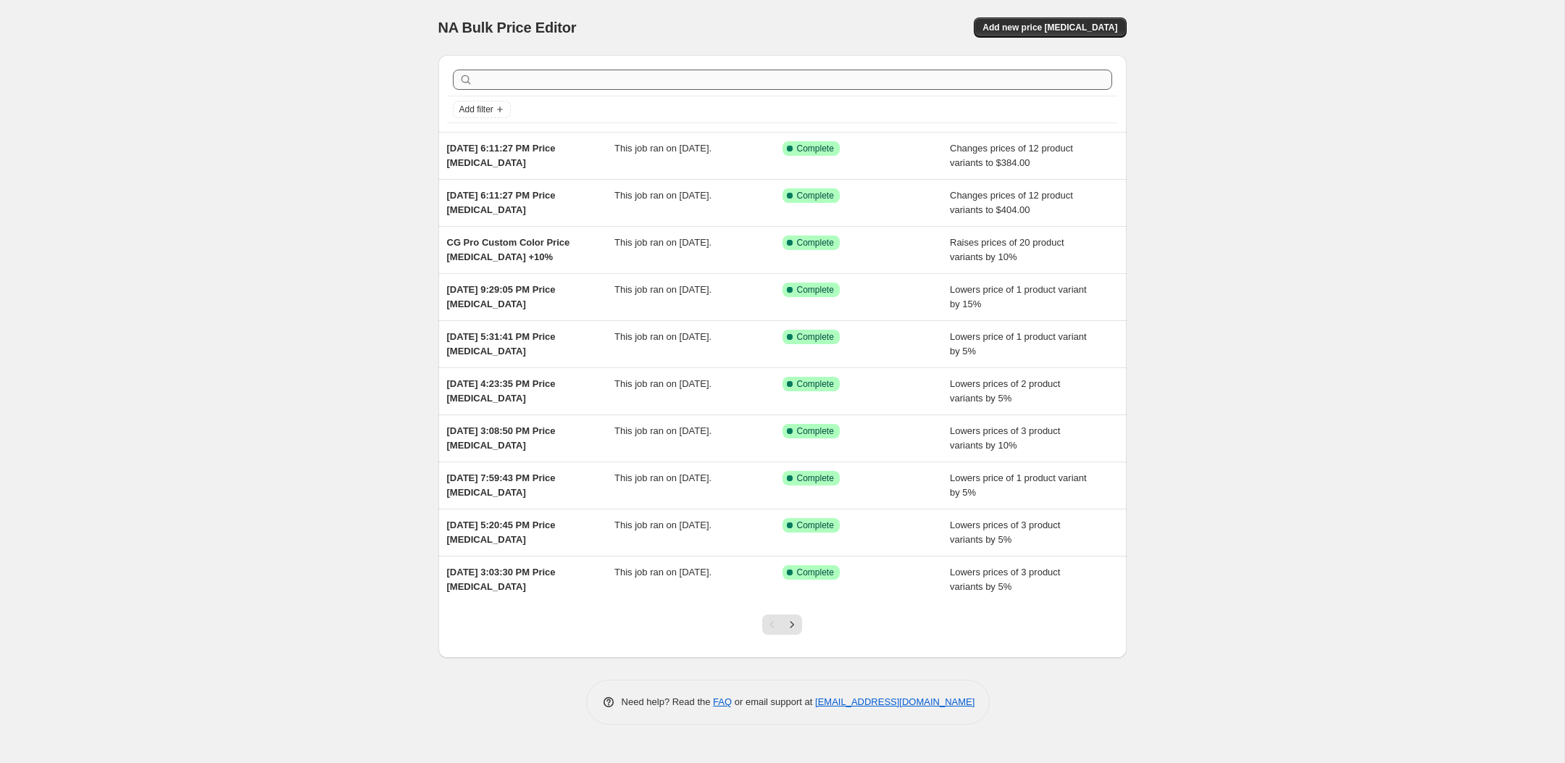 The height and width of the screenshot is (763, 1565). What do you see at coordinates (667, 701) in the screenshot?
I see `span: Need help? Read the` at bounding box center [667, 701].